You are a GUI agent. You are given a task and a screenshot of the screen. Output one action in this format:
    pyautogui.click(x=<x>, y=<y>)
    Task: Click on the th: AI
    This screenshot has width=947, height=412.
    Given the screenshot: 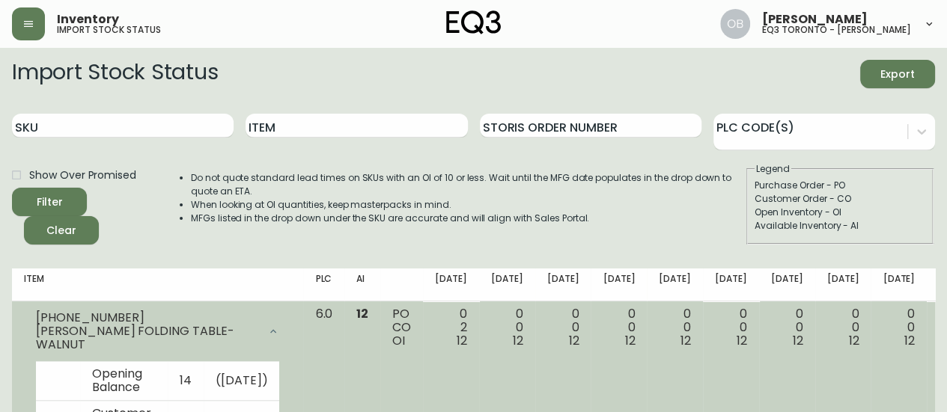 What is the action you would take?
    pyautogui.click(x=362, y=285)
    